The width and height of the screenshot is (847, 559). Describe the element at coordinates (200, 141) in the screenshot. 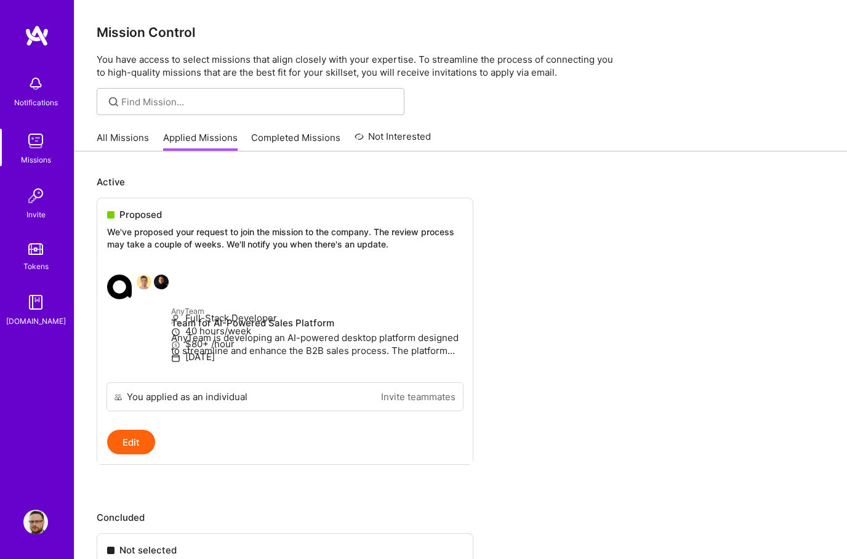

I see `a: Applied Missions` at that location.